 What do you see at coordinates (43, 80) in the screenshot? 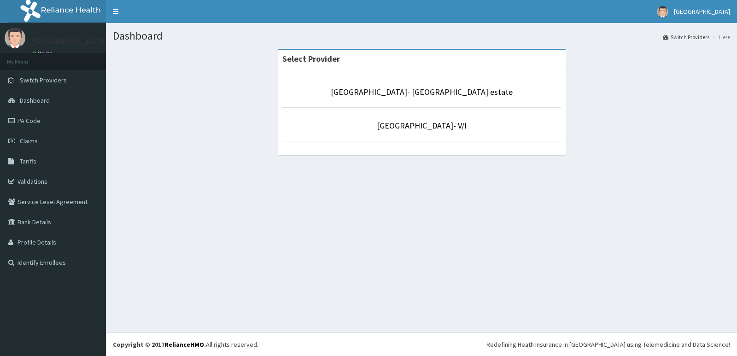
I see `span: Switch Providers` at bounding box center [43, 80].